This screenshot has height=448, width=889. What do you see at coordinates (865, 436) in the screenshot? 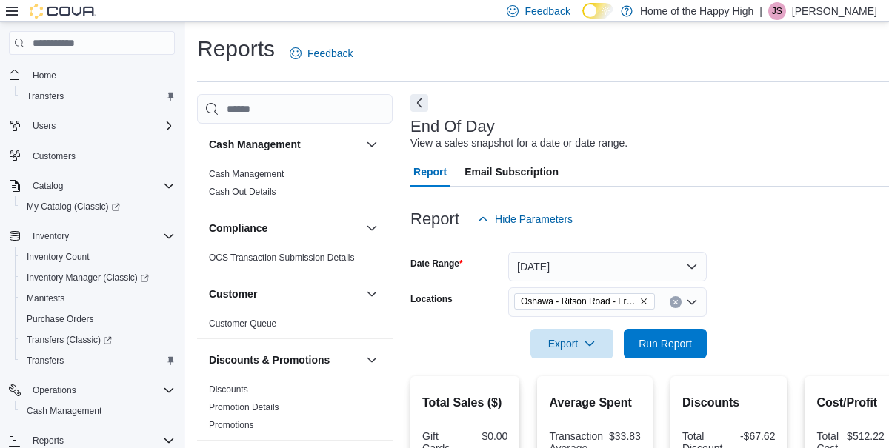
I see `div: $512.22` at bounding box center [865, 436].